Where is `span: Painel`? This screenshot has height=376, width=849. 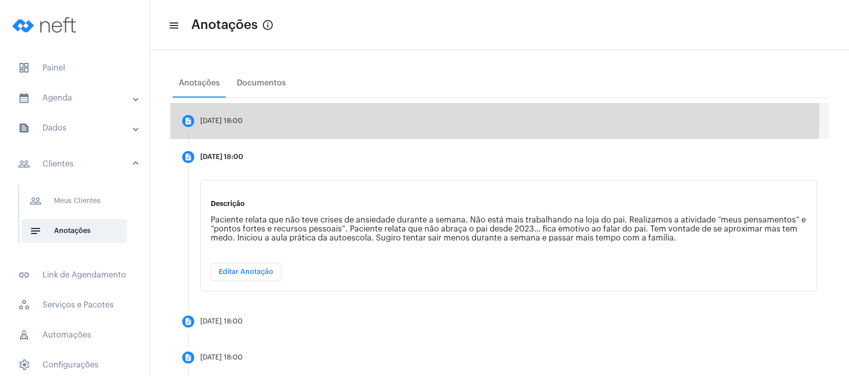 span: Painel is located at coordinates (75, 68).